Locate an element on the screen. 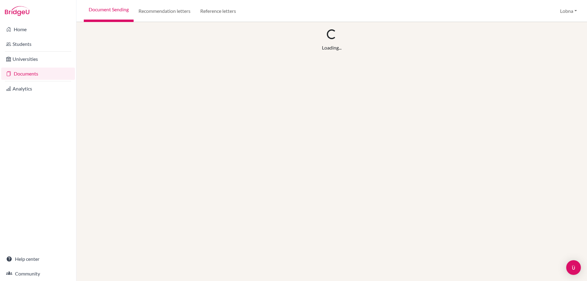 The width and height of the screenshot is (587, 281). a: Documents is located at coordinates (38, 74).